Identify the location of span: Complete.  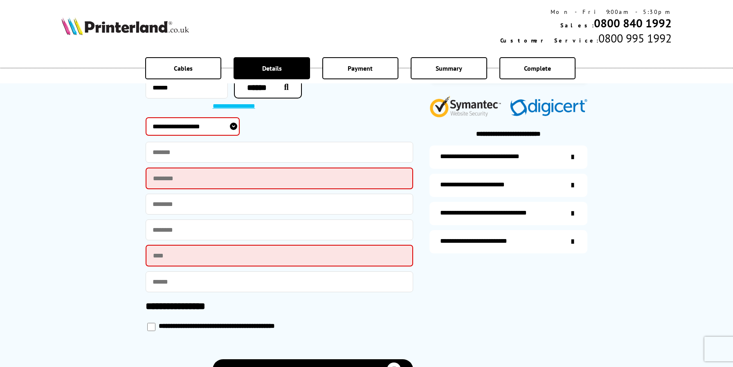
(538, 68).